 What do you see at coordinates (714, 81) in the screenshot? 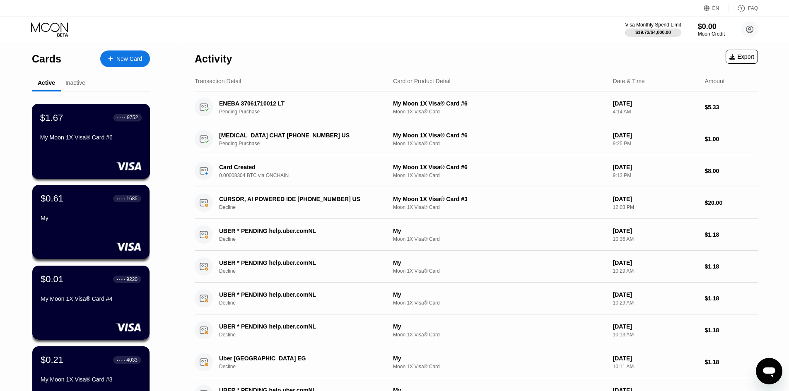
I see `div: Amount` at bounding box center [714, 81].